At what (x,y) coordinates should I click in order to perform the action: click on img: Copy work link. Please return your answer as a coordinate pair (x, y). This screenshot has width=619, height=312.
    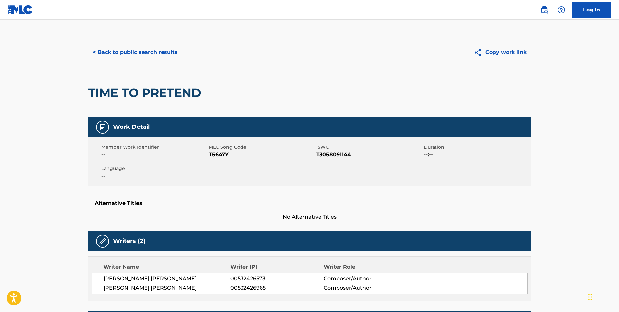
    Looking at the image, I should click on (479, 52).